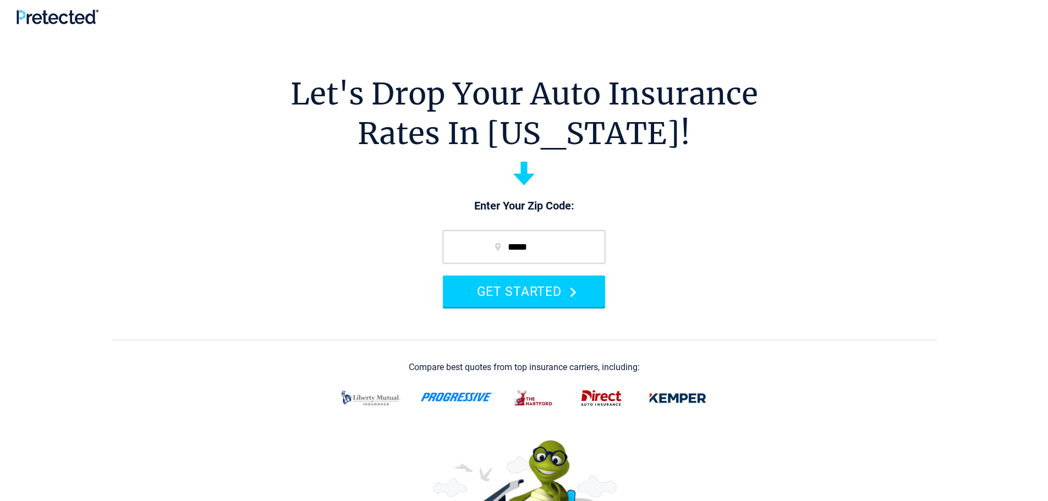 The width and height of the screenshot is (1048, 501). What do you see at coordinates (524, 291) in the screenshot?
I see `button: GET STARTED` at bounding box center [524, 291].